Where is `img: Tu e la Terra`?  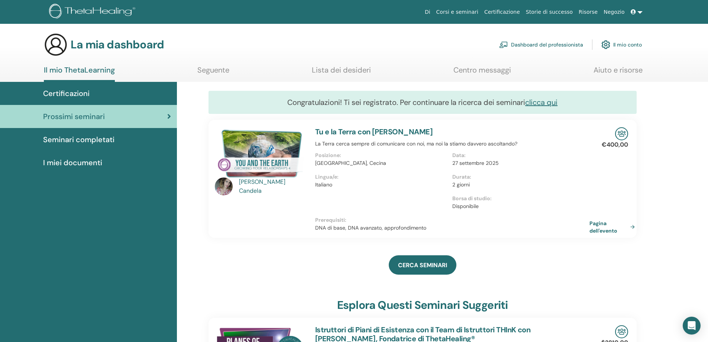
img: Tu e la Terra is located at coordinates (261, 153).